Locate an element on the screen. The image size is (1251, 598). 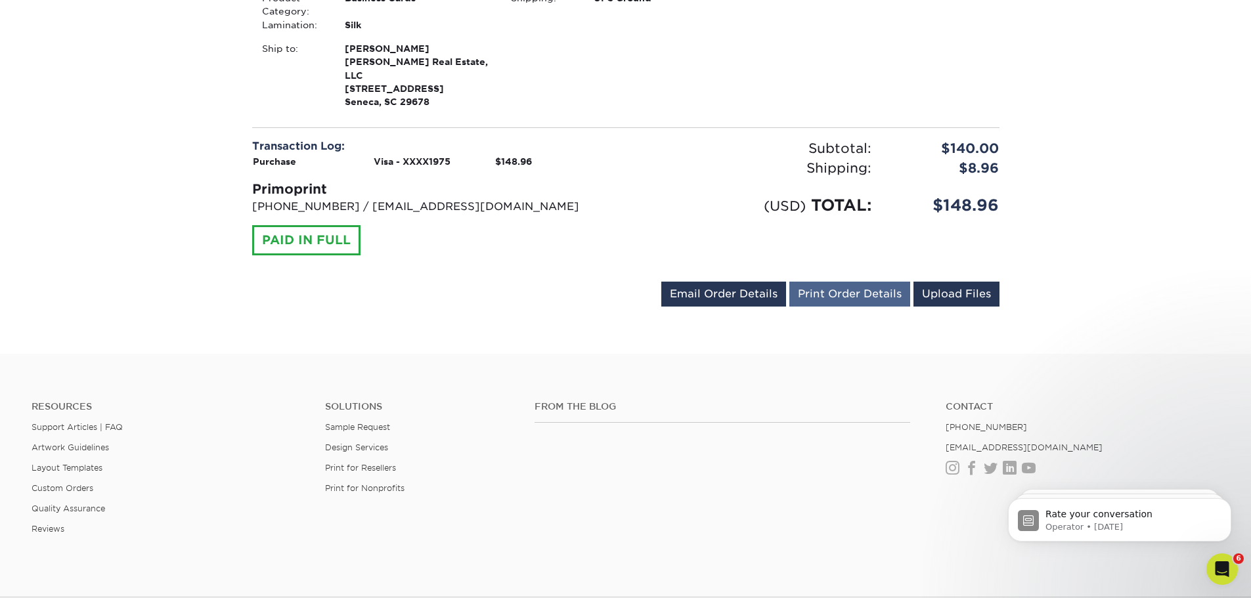
a: Support Articles | FAQ is located at coordinates (77, 427).